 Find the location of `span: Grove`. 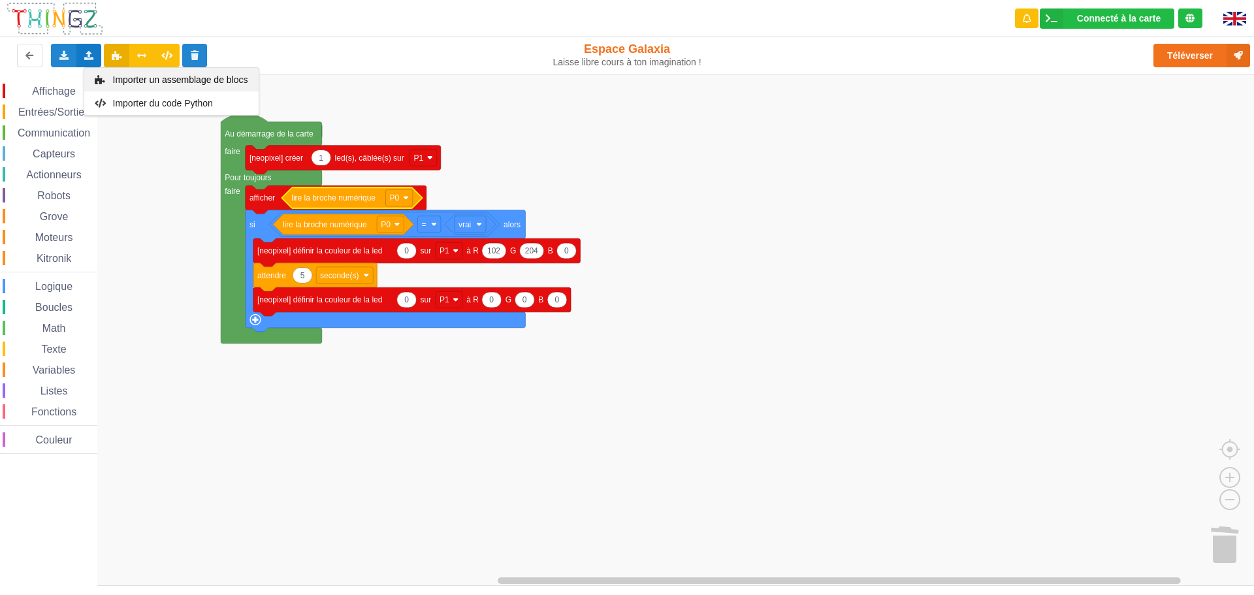

span: Grove is located at coordinates (54, 216).